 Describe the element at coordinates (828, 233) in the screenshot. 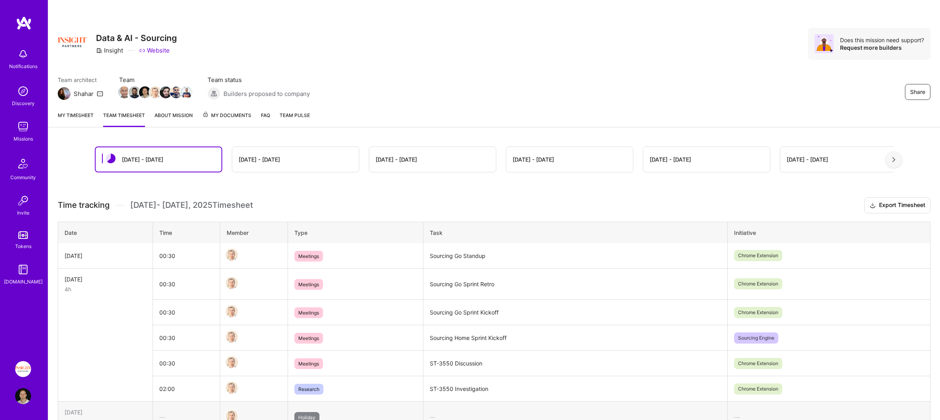

I see `th: Initiative` at that location.